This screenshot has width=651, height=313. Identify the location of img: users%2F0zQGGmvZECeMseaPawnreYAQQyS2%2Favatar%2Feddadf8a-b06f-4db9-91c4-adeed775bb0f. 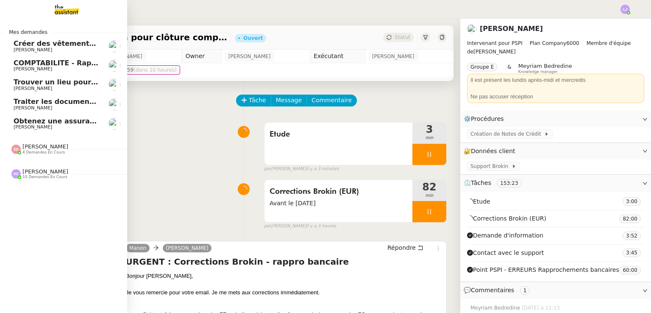
(471, 29).